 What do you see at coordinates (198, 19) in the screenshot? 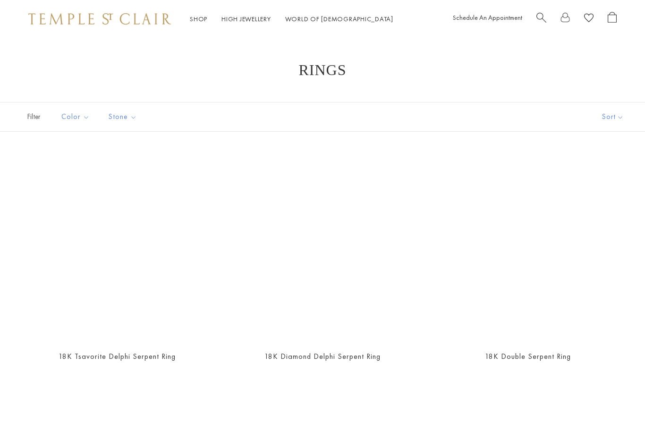
I see `a: ShopShop` at bounding box center [198, 19].